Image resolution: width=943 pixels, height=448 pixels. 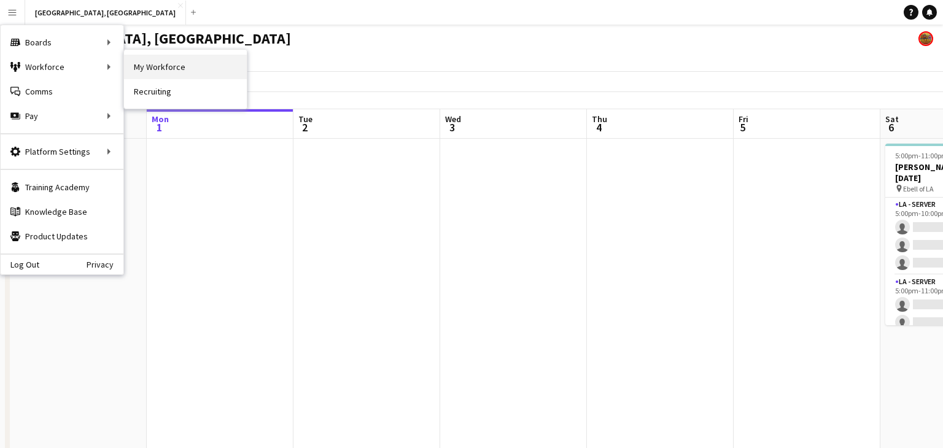 I want to click on a: My Workforce, so click(x=185, y=67).